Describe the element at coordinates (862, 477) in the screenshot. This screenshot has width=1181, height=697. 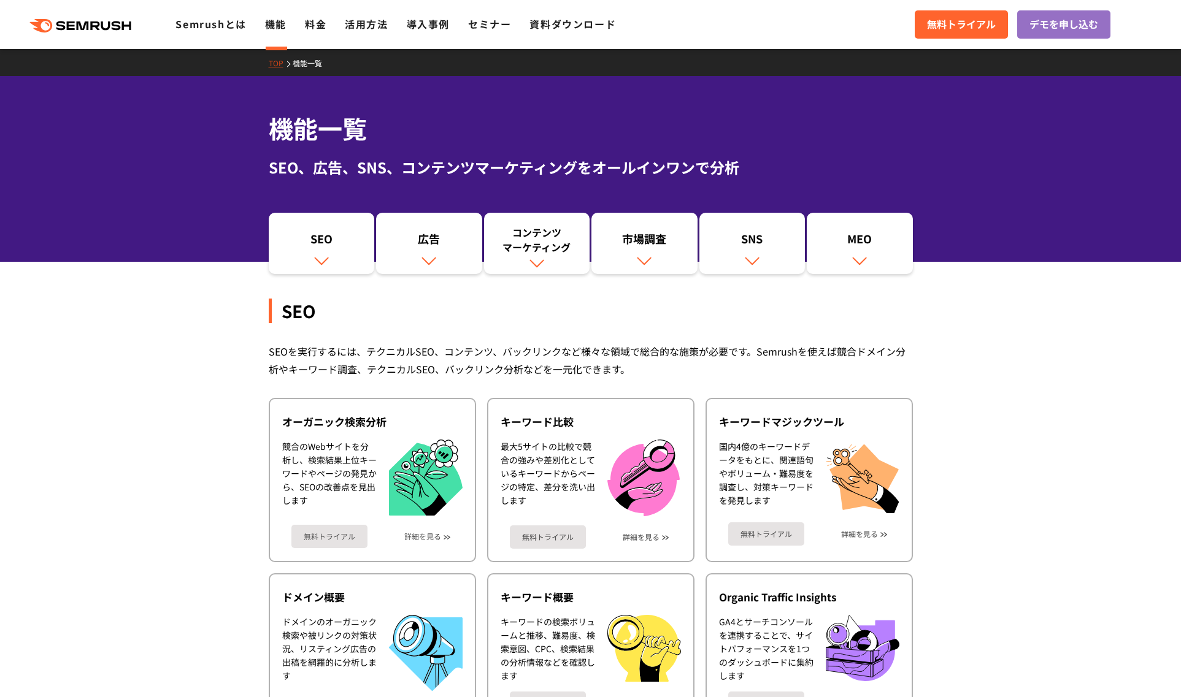
I see `img: キーワードマジックツール` at that location.